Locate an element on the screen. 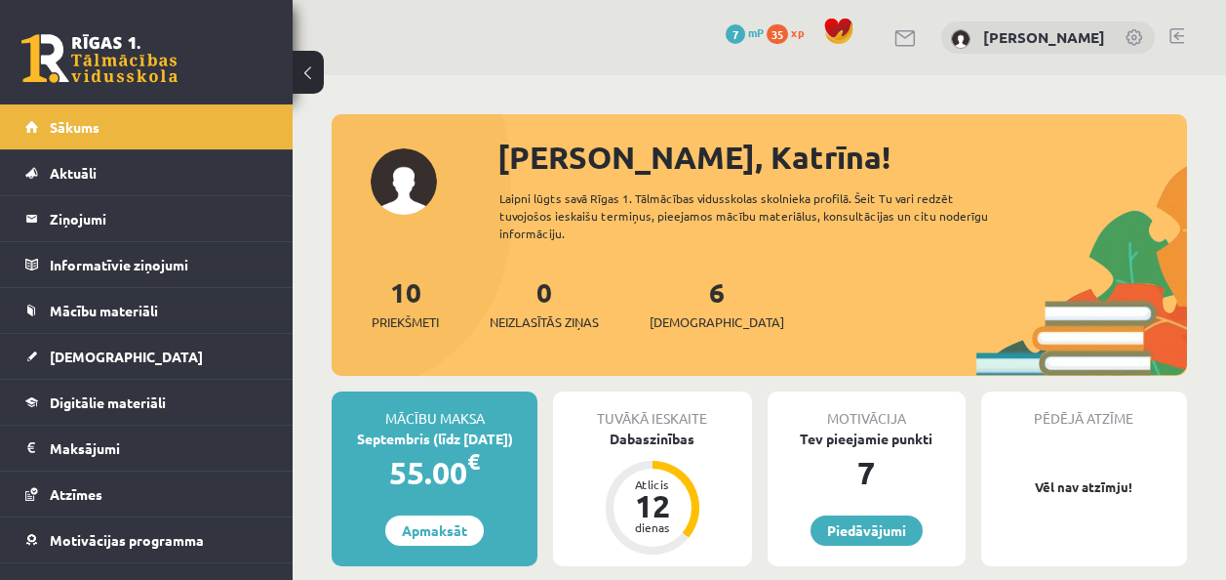  span: Priekšmeti is located at coordinates (405, 322).